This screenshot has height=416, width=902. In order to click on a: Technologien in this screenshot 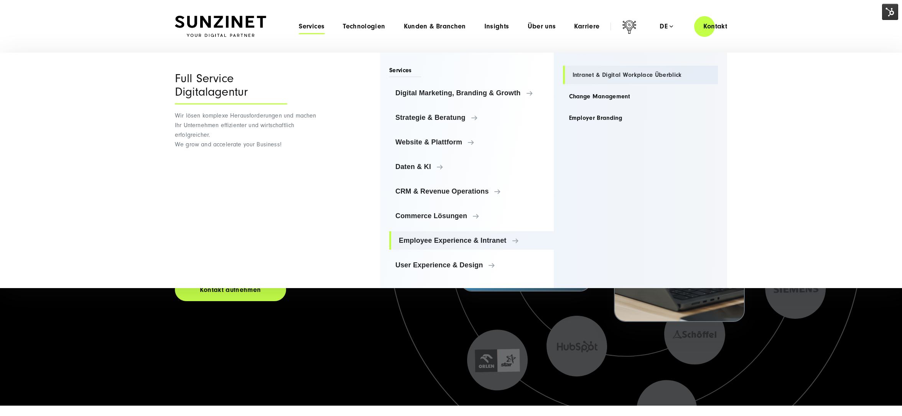, I will do `click(364, 26)`.